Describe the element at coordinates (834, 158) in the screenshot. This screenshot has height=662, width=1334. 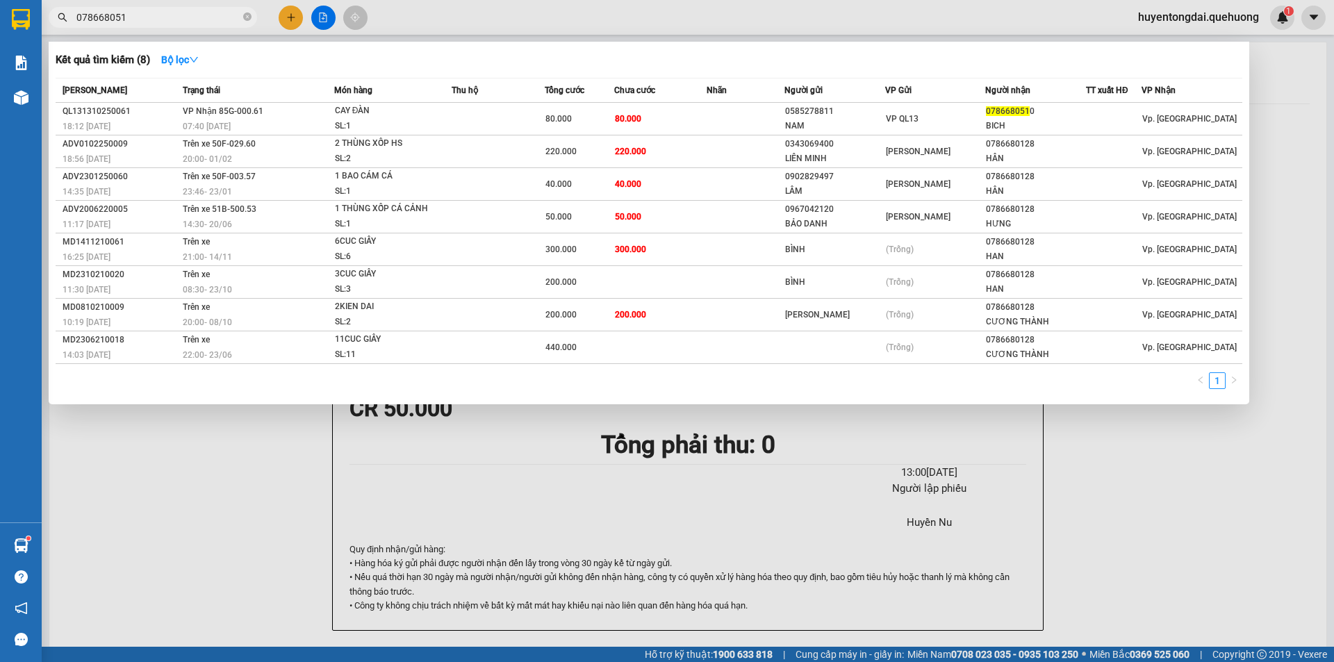
I see `div: LIÊN MINH` at that location.